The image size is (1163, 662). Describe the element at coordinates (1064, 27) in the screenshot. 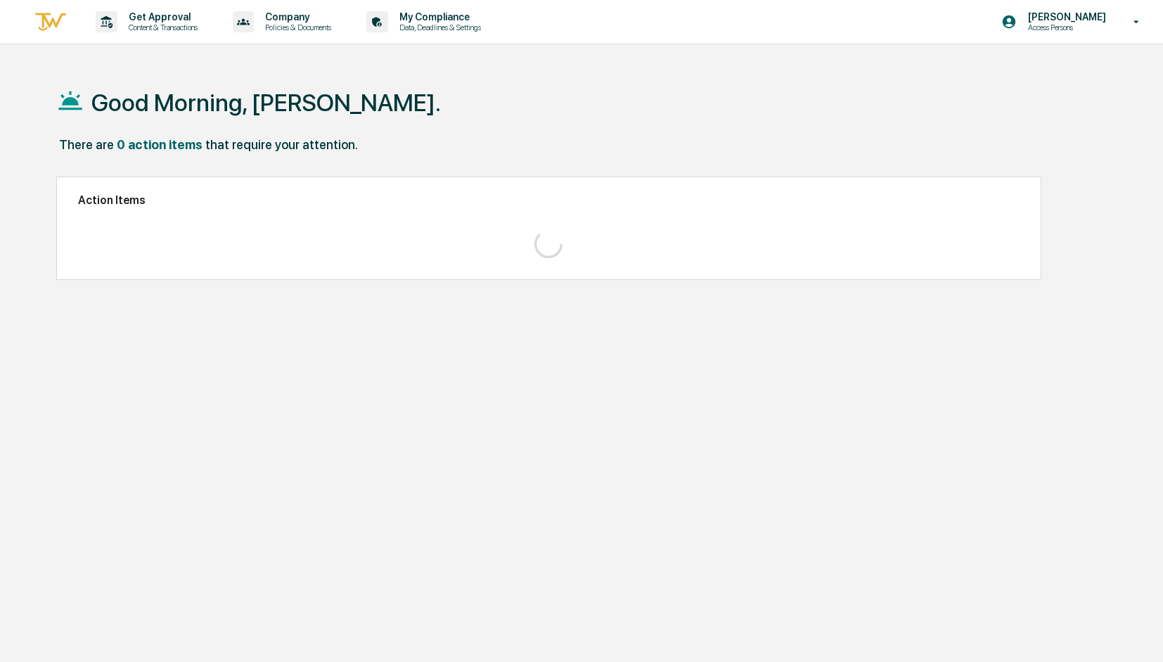

I see `p: Access Persons` at that location.